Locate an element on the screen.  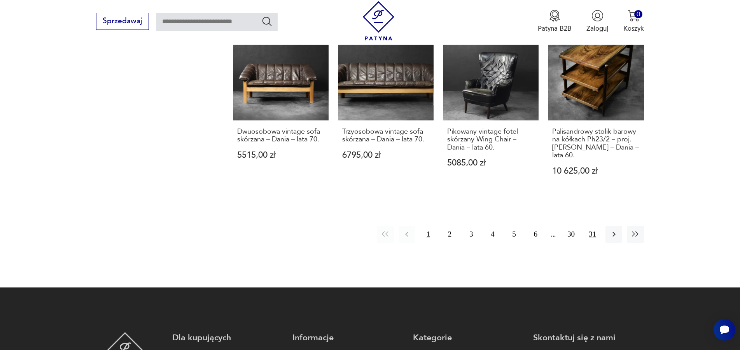
p: 5515,00 zł is located at coordinates (281, 155).